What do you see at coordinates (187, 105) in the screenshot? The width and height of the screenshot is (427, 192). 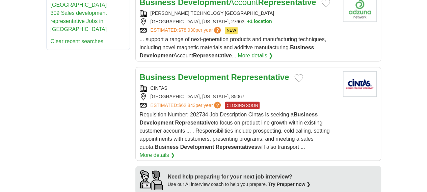 I see `span: $62,843` at bounding box center [187, 105].